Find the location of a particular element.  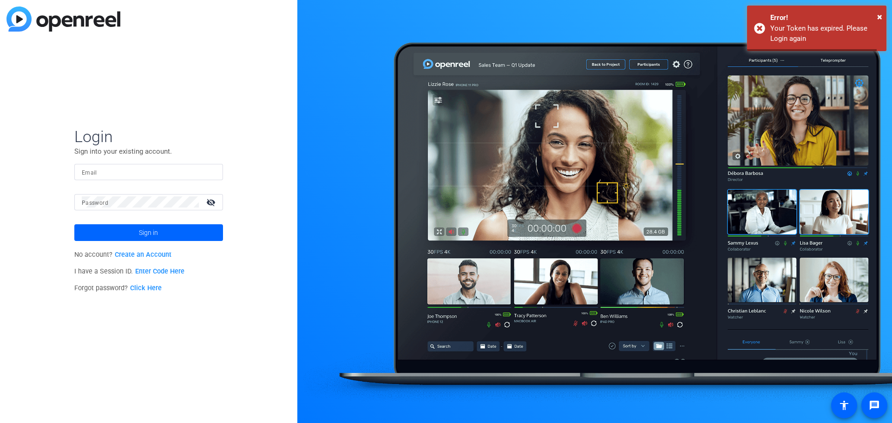

button: Sign in is located at coordinates (149, 233).